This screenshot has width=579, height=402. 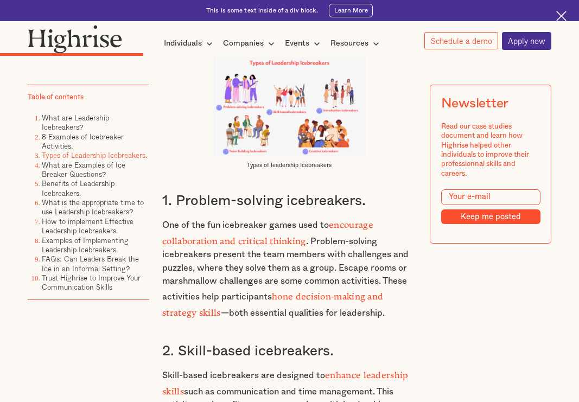 What do you see at coordinates (94, 155) in the screenshot?
I see `a: Types of Leadership Icebreakers.` at bounding box center [94, 155].